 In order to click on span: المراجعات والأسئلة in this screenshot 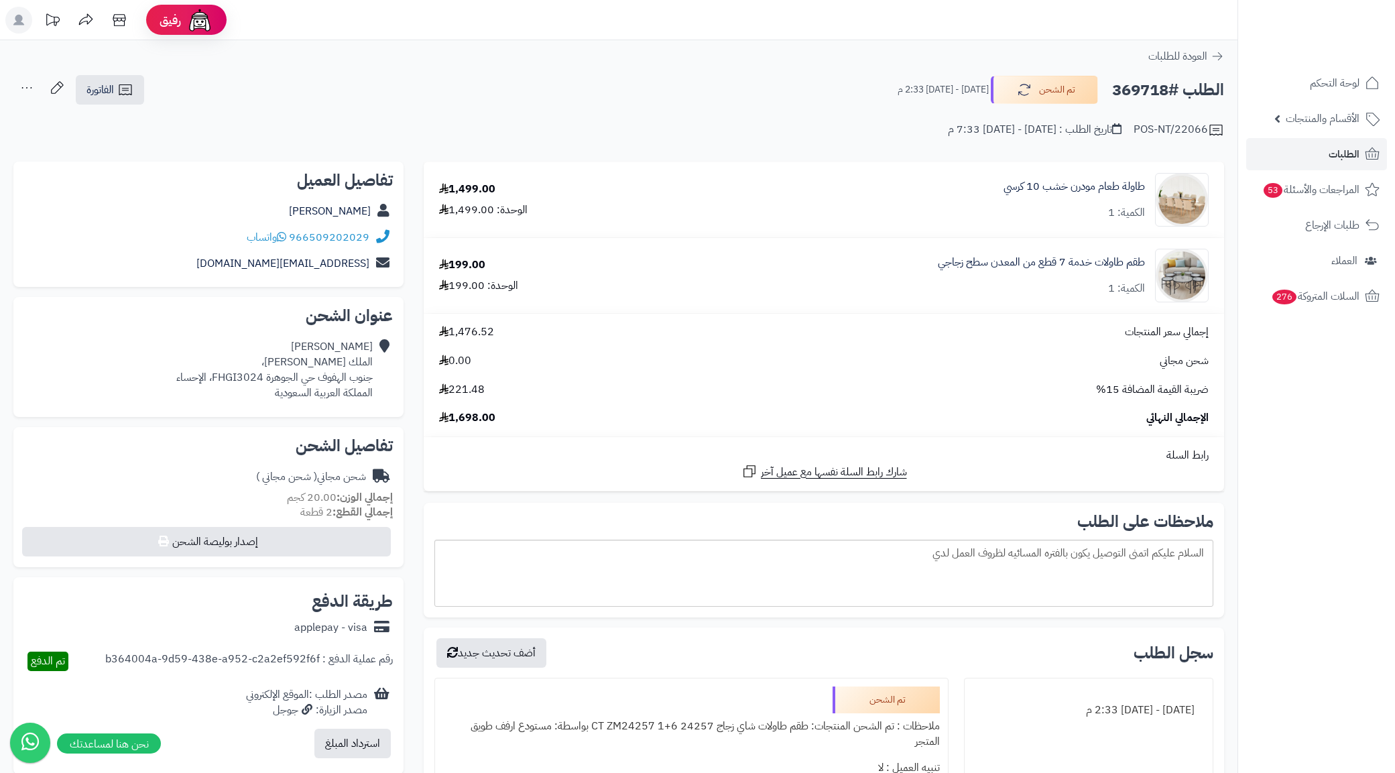, I will do `click(1310, 190)`.